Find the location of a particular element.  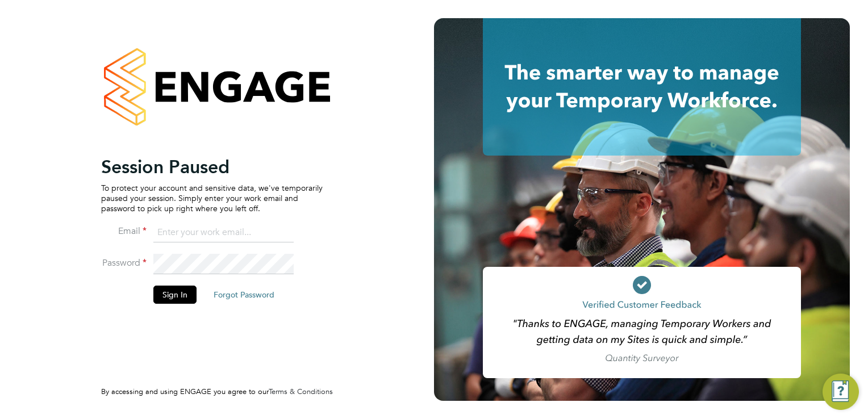

button: Forgot Password is located at coordinates (244, 295).